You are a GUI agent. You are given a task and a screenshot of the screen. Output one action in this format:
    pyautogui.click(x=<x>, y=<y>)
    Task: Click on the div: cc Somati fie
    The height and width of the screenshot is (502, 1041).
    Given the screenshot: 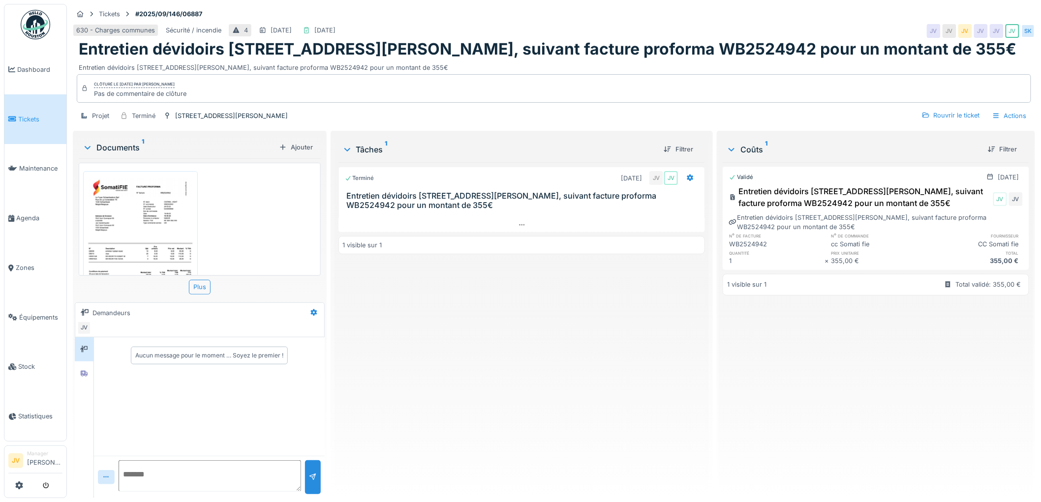 What is the action you would take?
    pyautogui.click(x=879, y=244)
    